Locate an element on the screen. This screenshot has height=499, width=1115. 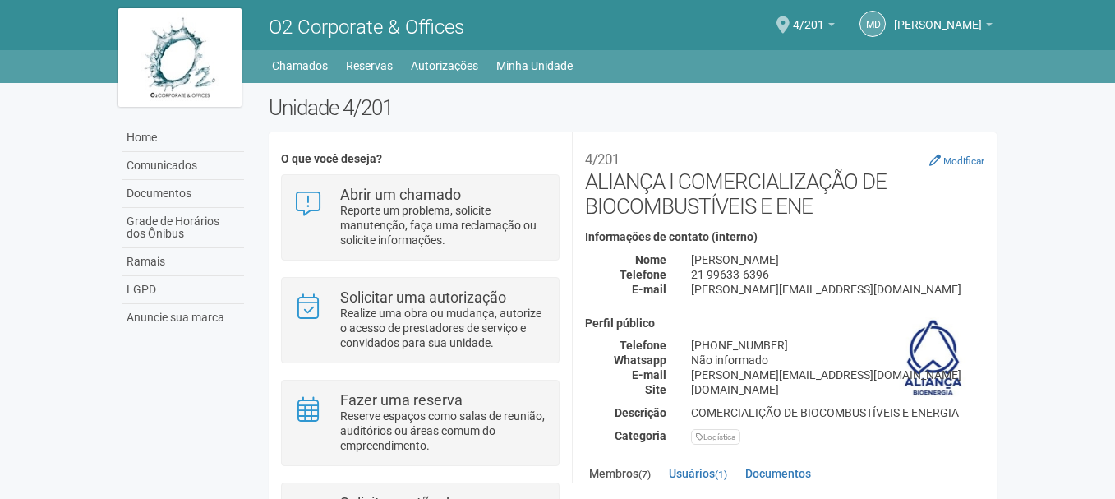
a: Md is located at coordinates (873, 24).